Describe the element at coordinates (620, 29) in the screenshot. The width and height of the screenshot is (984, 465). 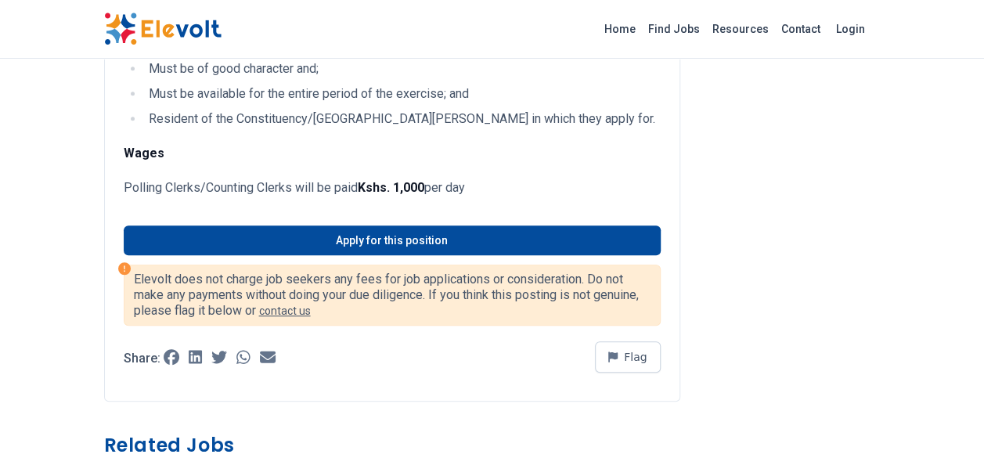
I see `a: Home` at that location.